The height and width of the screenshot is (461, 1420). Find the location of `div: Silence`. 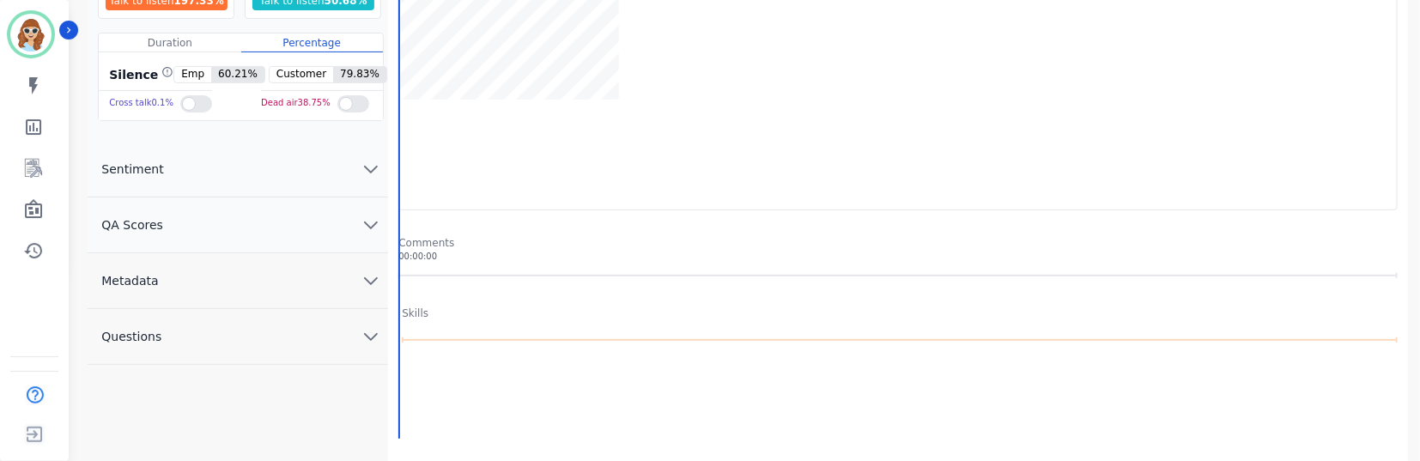

div: Silence is located at coordinates (139, 75).